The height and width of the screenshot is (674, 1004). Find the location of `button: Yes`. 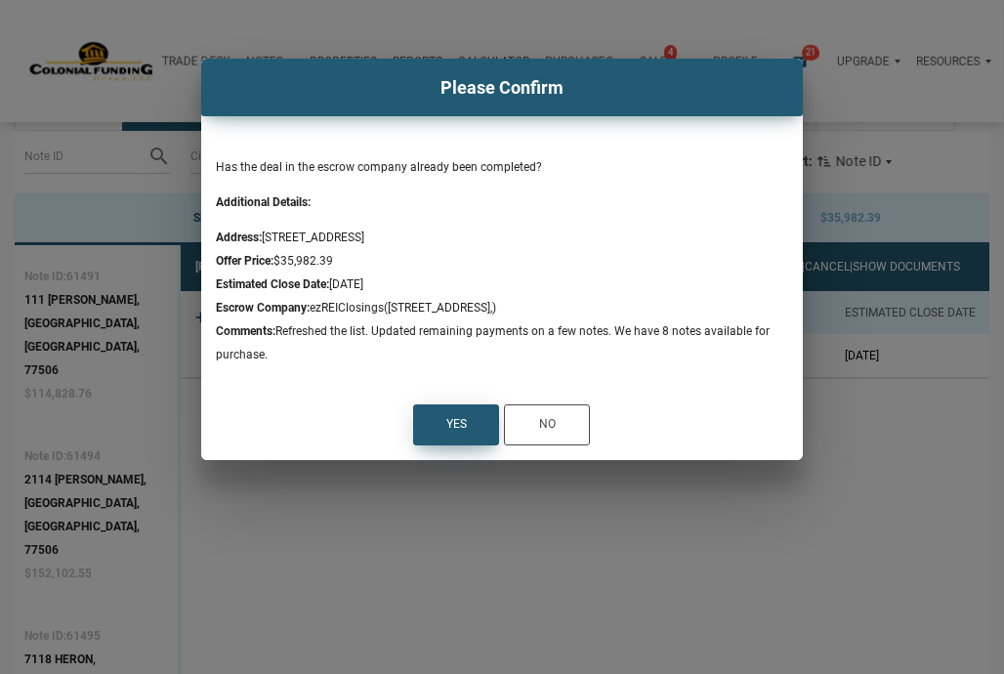

button: Yes is located at coordinates (456, 425).